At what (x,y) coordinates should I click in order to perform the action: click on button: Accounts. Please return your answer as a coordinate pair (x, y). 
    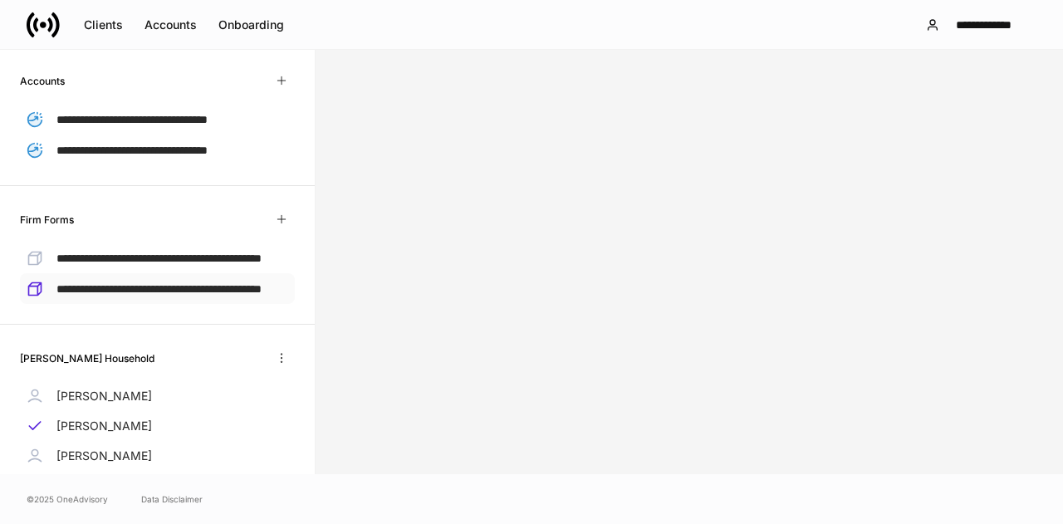
    Looking at the image, I should click on (170, 25).